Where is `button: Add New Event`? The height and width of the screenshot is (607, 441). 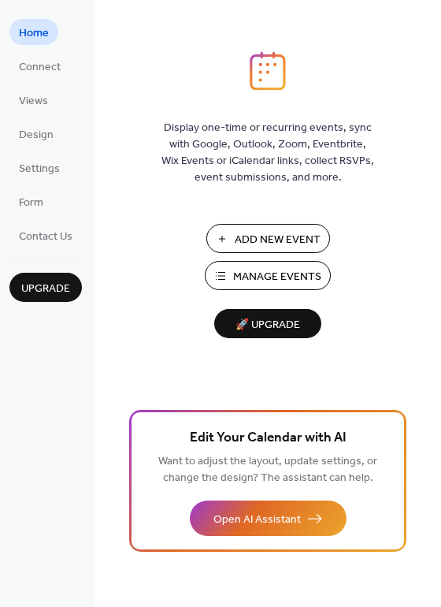
button: Add New Event is located at coordinates (268, 238).